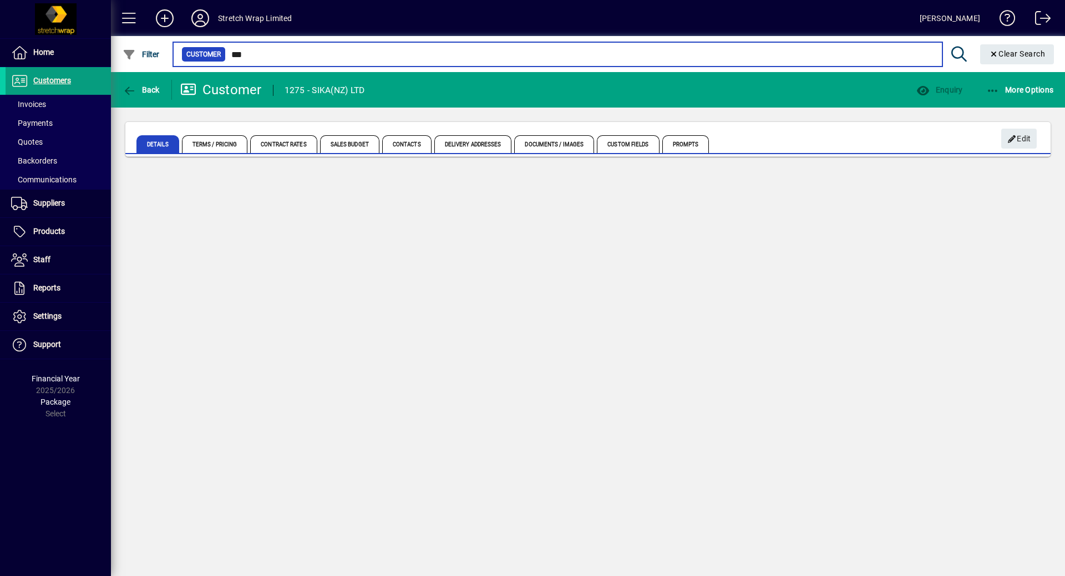  What do you see at coordinates (58, 53) in the screenshot?
I see `a: Home` at bounding box center [58, 53].